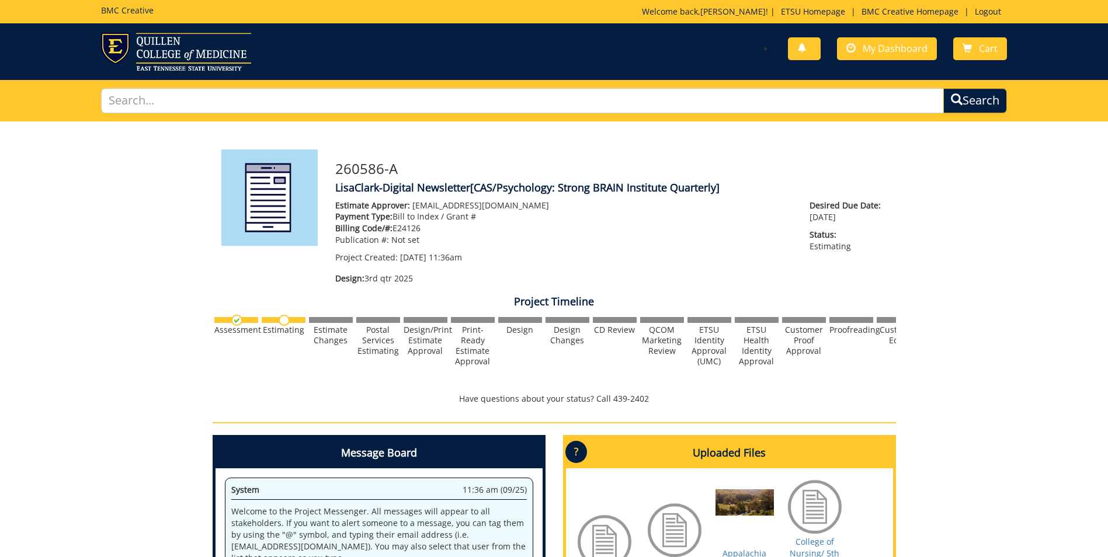 The width and height of the screenshot is (1108, 557). Describe the element at coordinates (988, 48) in the screenshot. I see `span: Cart` at that location.